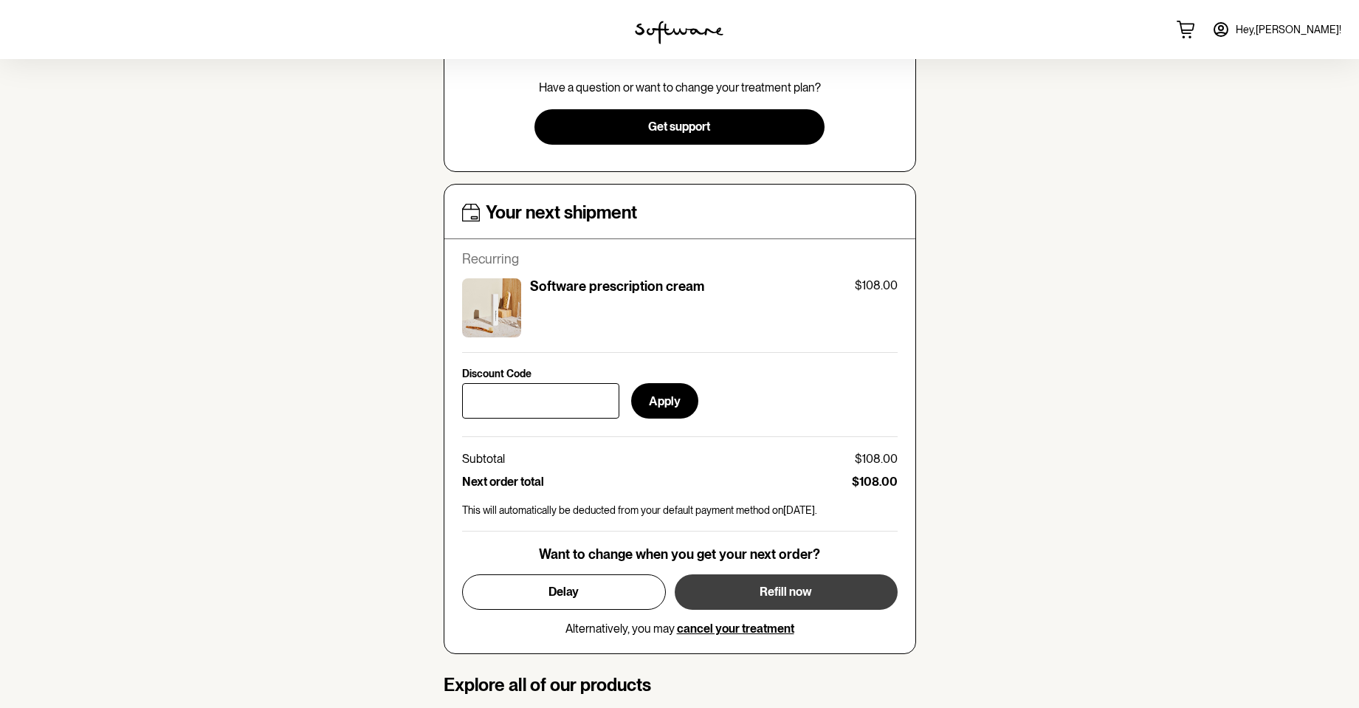 The height and width of the screenshot is (708, 1359). I want to click on p: Subtotal, so click(484, 459).